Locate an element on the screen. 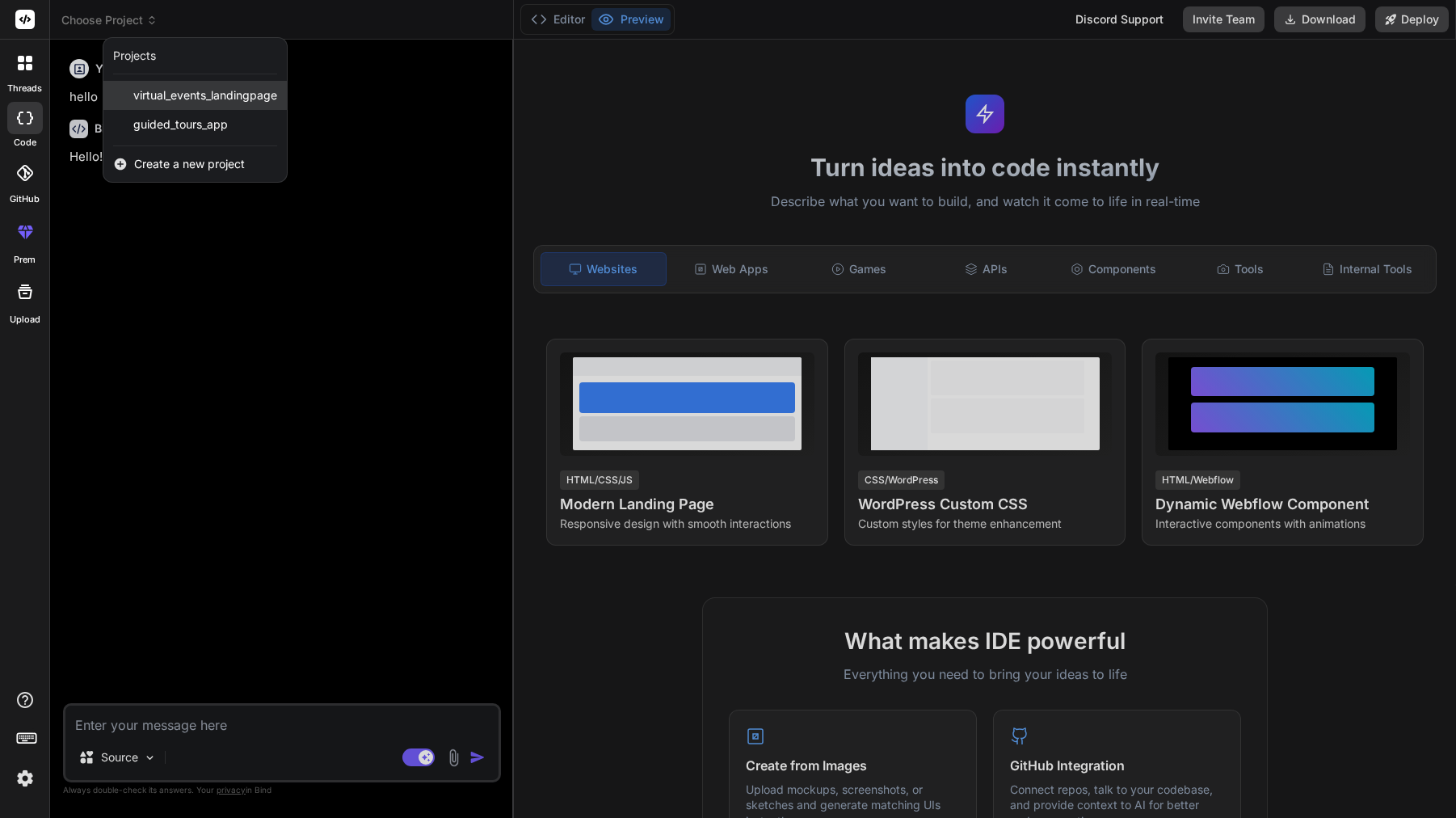  img: settings is located at coordinates (25, 779).